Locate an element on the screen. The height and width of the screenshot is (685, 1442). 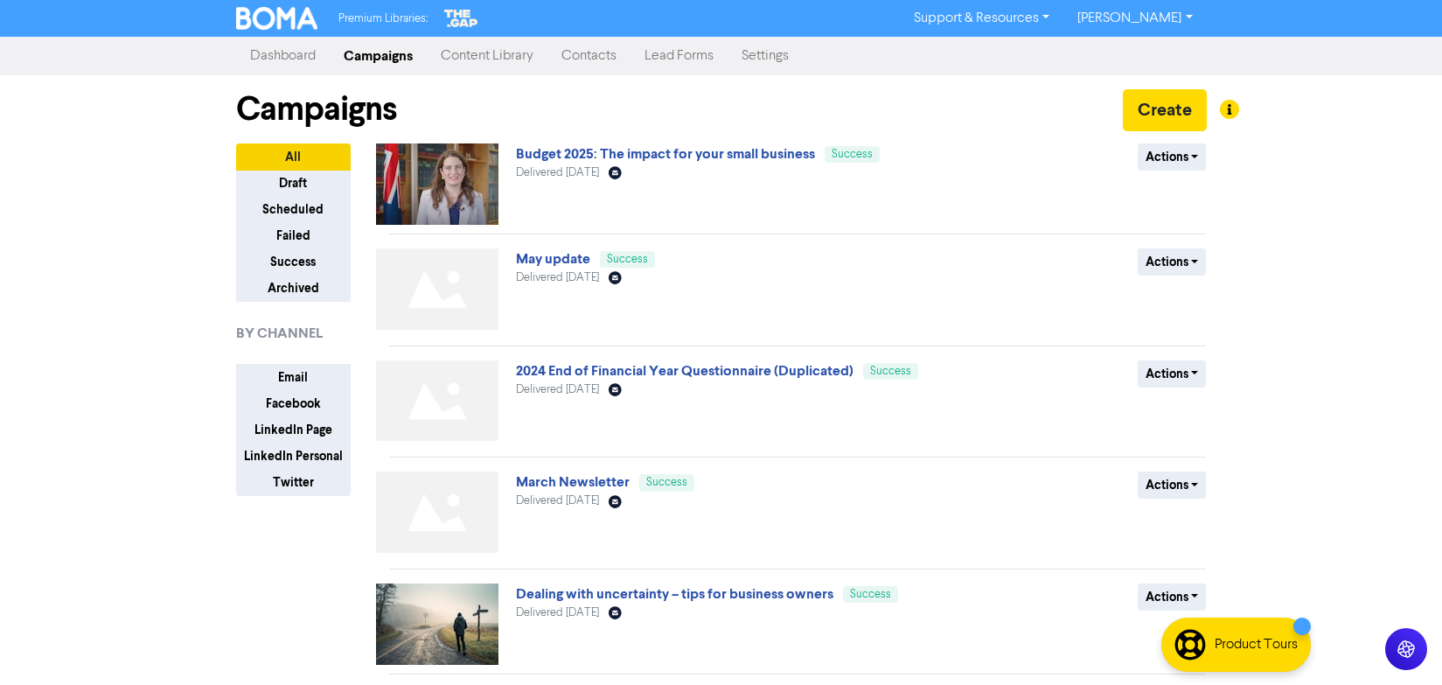
a: Dealing with uncertainty – tips for business owners is located at coordinates (674, 594).